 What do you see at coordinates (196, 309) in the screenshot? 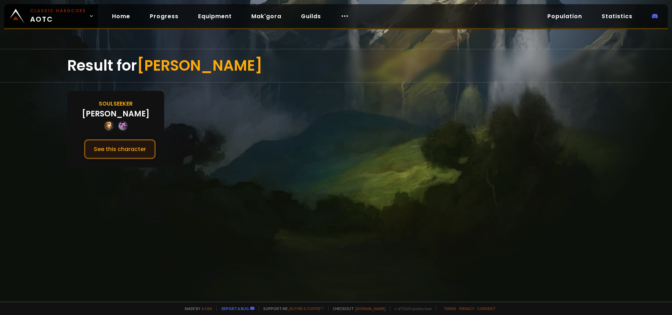
I see `span: Made by` at bounding box center [196, 309].